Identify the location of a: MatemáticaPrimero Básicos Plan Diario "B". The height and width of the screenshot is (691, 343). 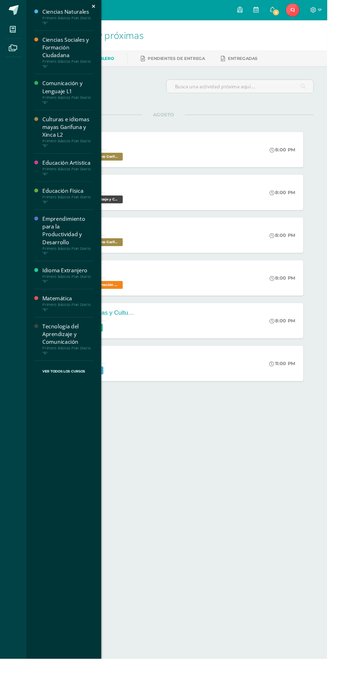
(71, 318).